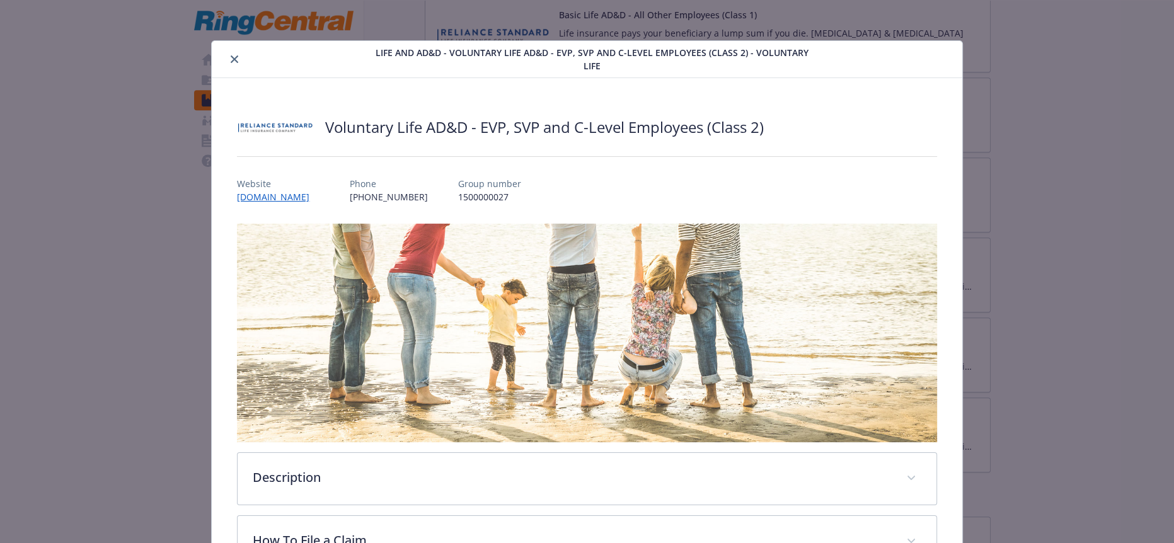 The width and height of the screenshot is (1174, 543). Describe the element at coordinates (490, 183) in the screenshot. I see `p: Group number` at that location.